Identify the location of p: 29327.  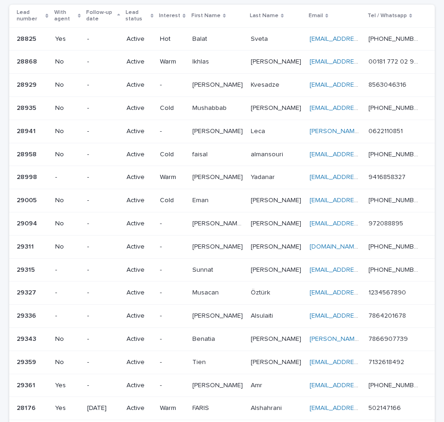
(27, 292).